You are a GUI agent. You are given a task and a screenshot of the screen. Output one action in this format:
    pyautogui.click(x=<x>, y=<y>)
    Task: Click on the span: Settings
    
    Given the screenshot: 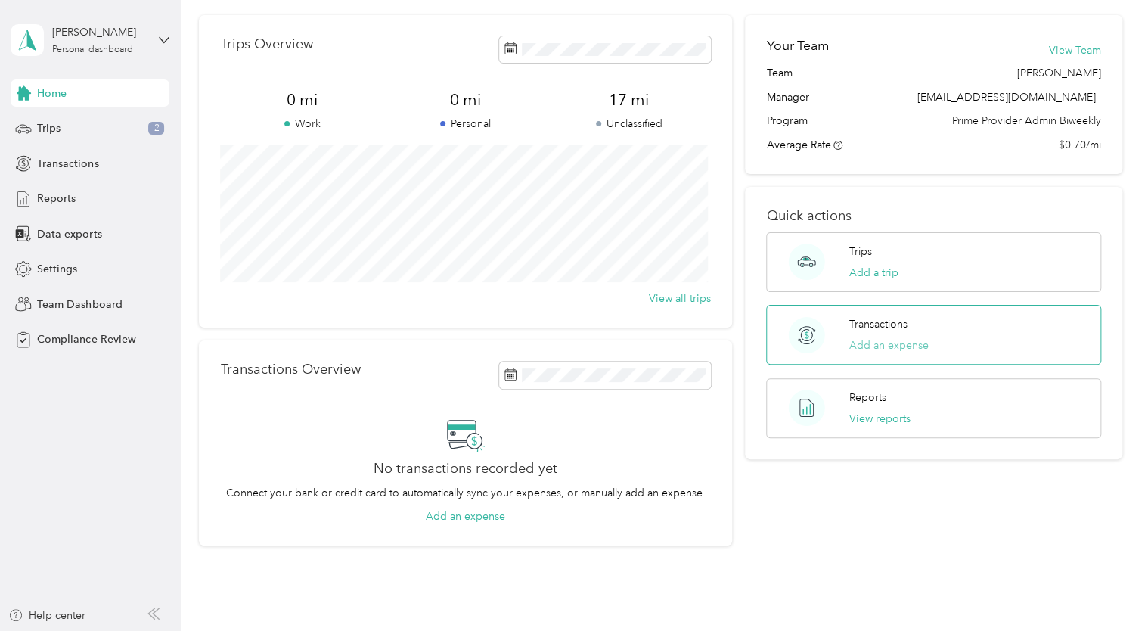 What is the action you would take?
    pyautogui.click(x=57, y=269)
    